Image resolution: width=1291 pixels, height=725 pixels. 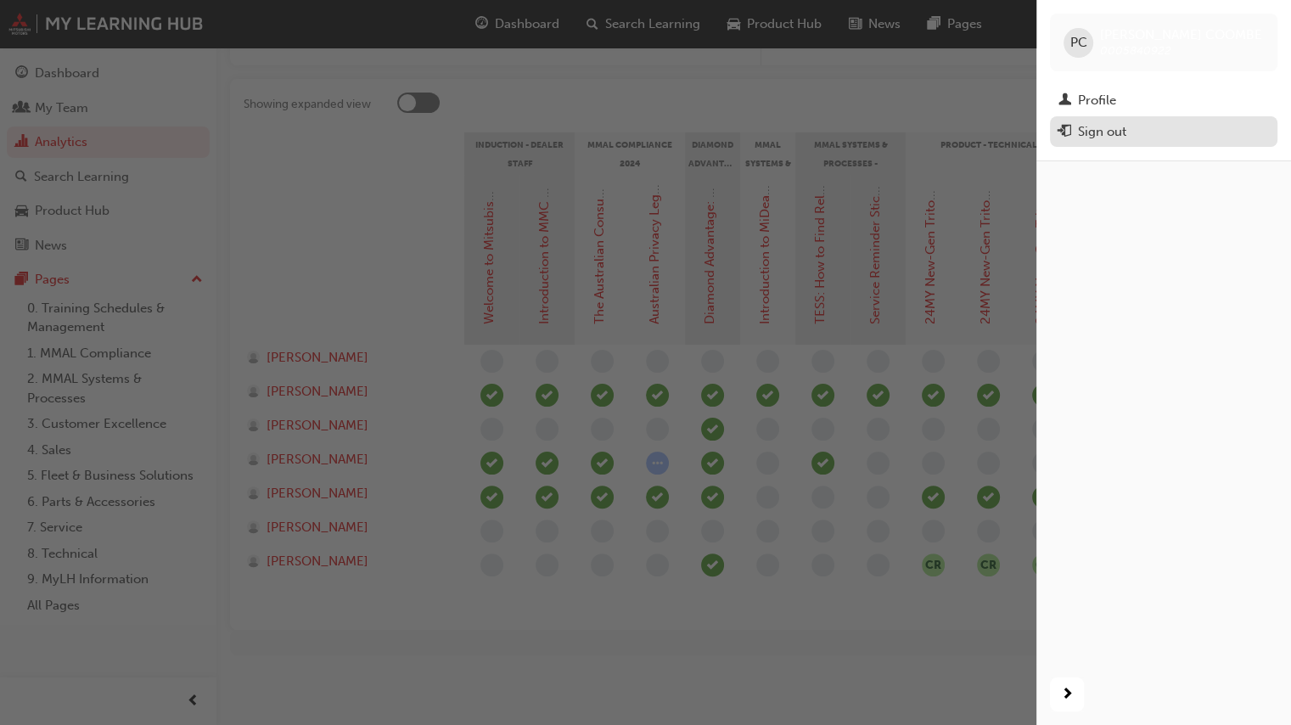 What do you see at coordinates (1079, 42) in the screenshot?
I see `span: PC` at bounding box center [1079, 42].